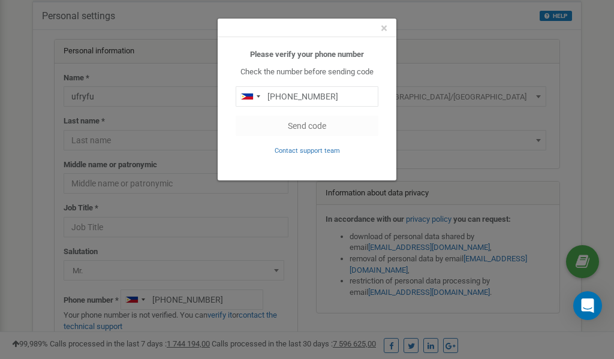 Image resolution: width=614 pixels, height=359 pixels. I want to click on b: Please verify your phone number, so click(307, 54).